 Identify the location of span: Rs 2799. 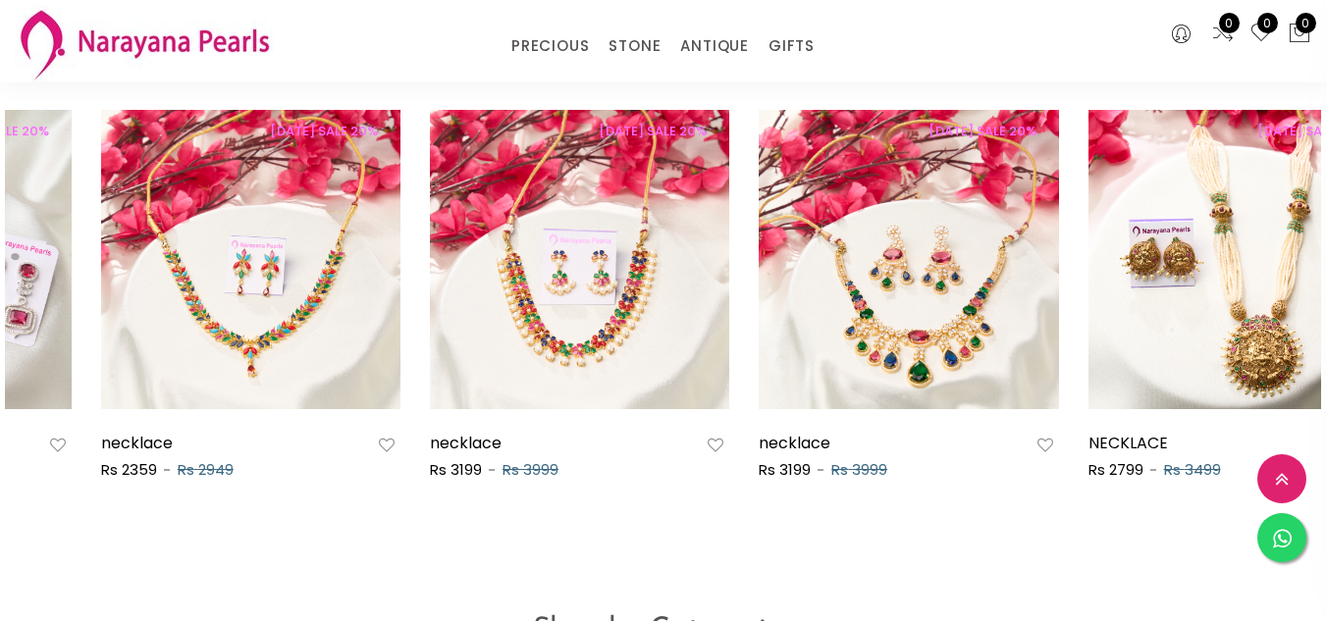
(1116, 469).